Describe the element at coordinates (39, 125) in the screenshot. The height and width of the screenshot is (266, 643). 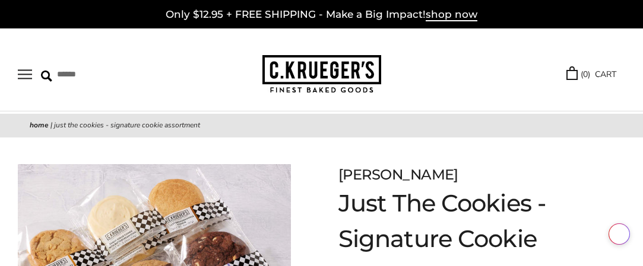
I see `a: Home` at that location.